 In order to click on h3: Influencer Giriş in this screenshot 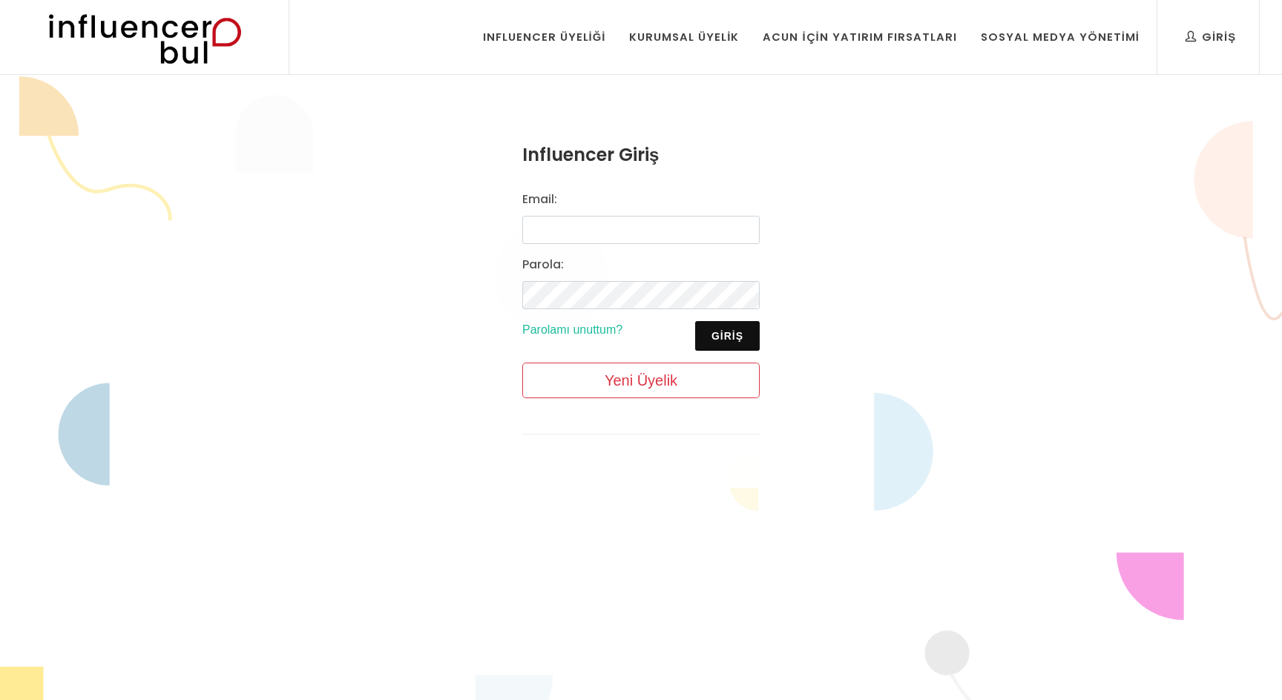, I will do `click(641, 155)`.